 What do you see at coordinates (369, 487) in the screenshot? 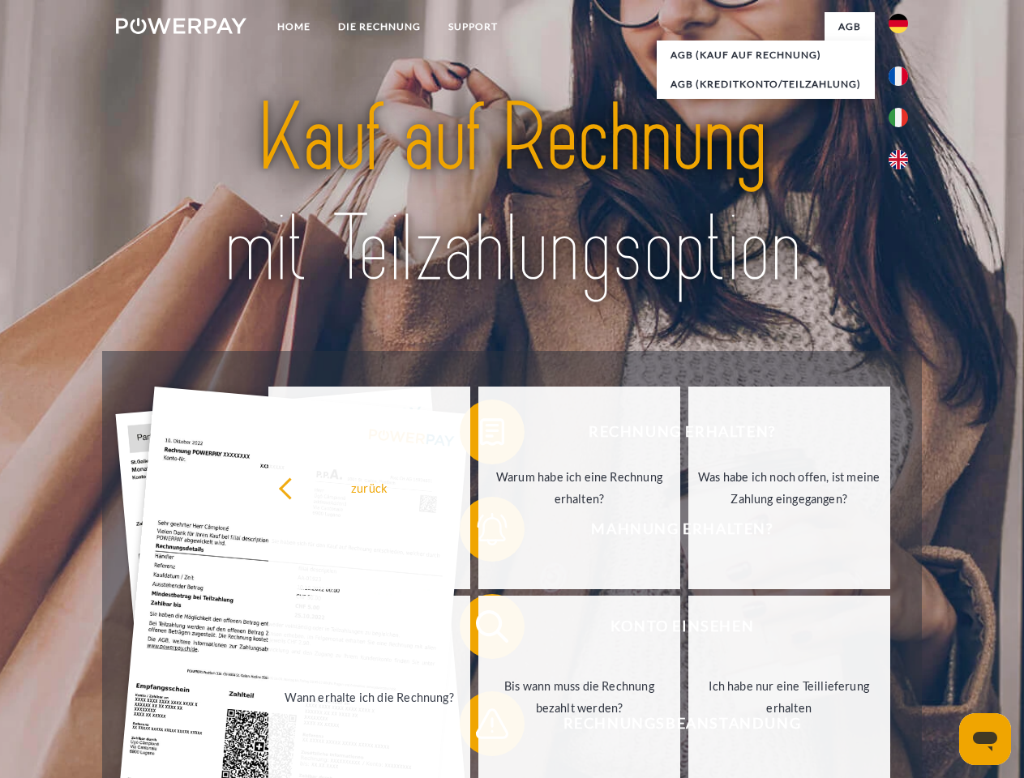
I see `div: zurück` at bounding box center [369, 487].